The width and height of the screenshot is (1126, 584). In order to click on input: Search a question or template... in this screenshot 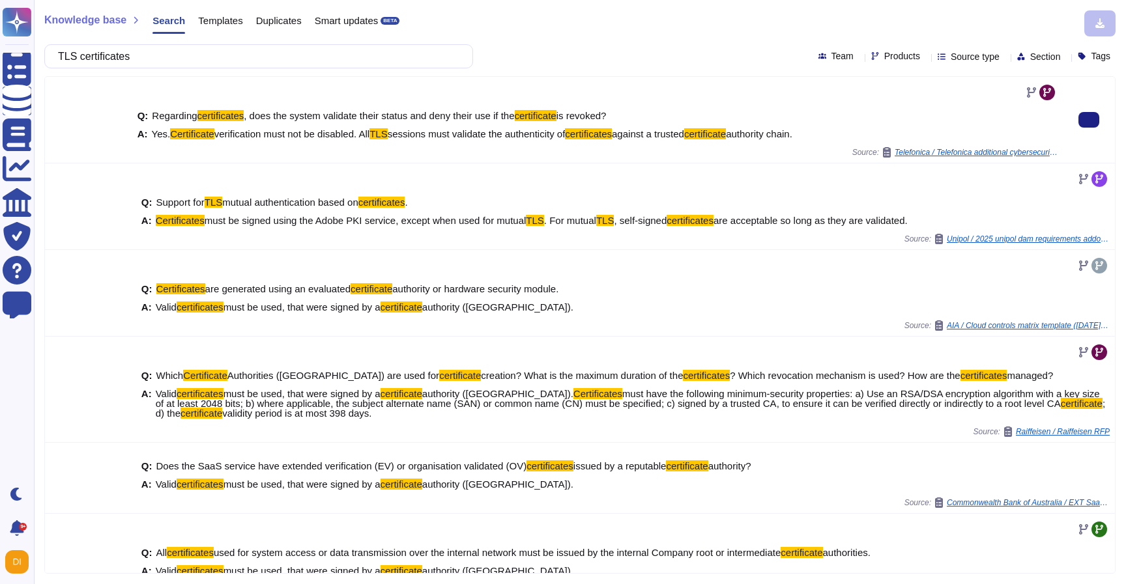, I will do `click(255, 56)`.